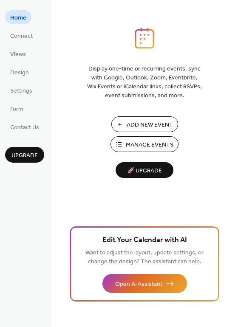 The image size is (238, 327). Describe the element at coordinates (25, 127) in the screenshot. I see `span: Contact Us` at that location.